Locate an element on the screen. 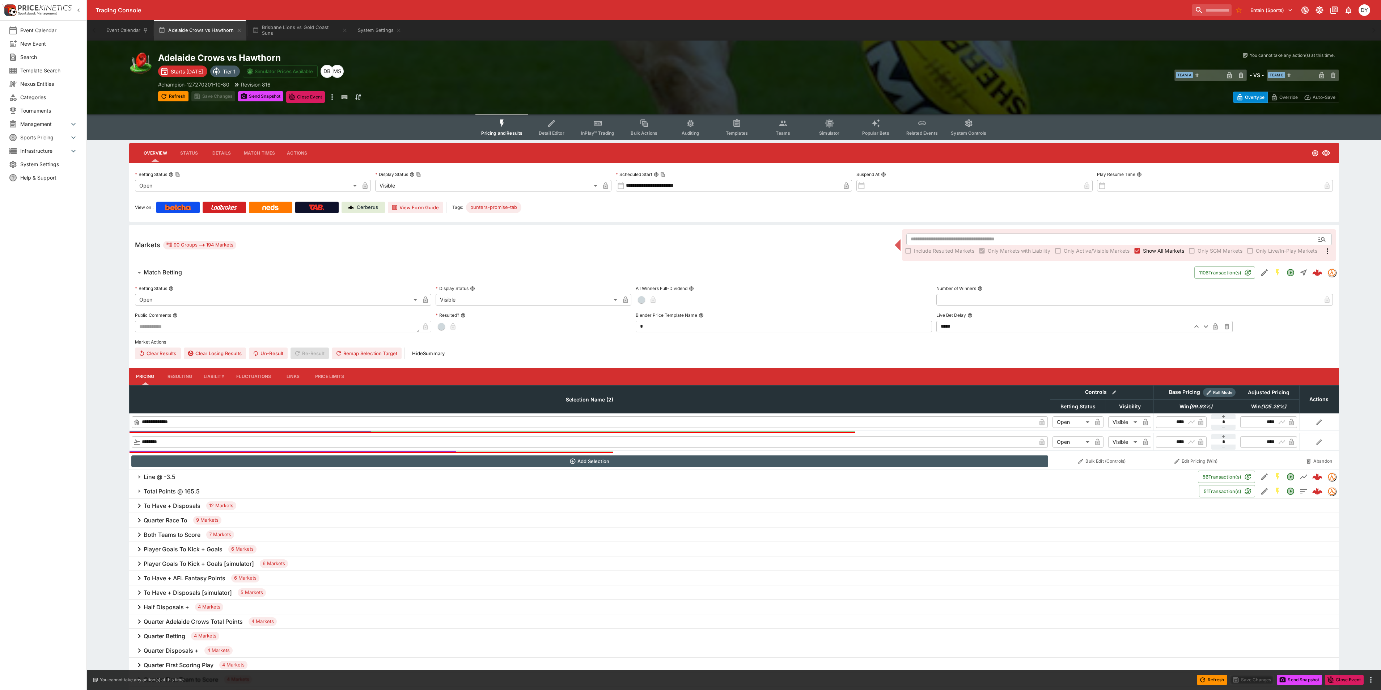  p: Display Status is located at coordinates (452, 288).